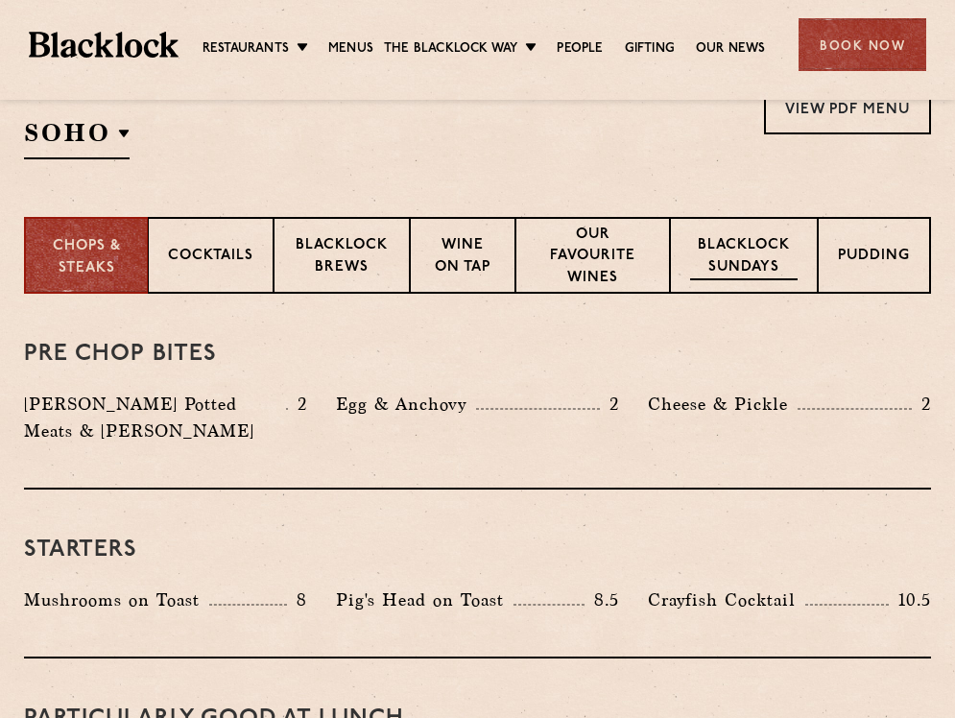 The height and width of the screenshot is (718, 955). What do you see at coordinates (246, 50) in the screenshot?
I see `a: Restaurants` at bounding box center [246, 50].